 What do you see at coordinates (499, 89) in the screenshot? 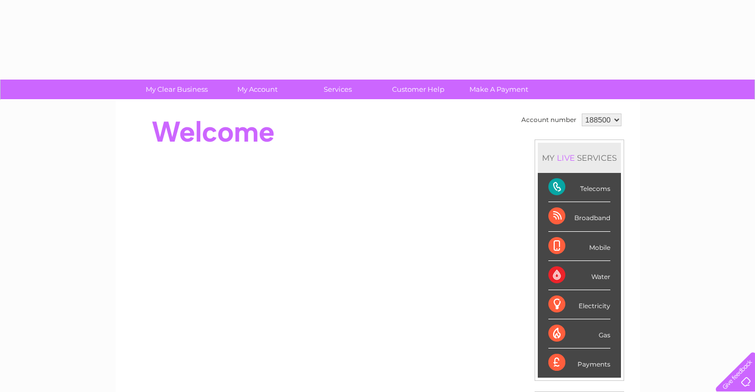
I see `a: Make A Payment` at bounding box center [499, 89].